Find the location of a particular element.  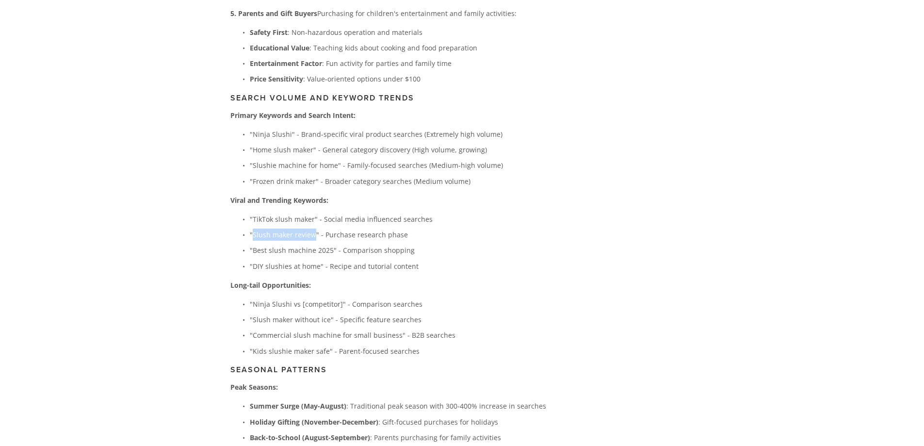

p: "Best slush machine 2025" - Comparison shopping is located at coordinates (410, 250).